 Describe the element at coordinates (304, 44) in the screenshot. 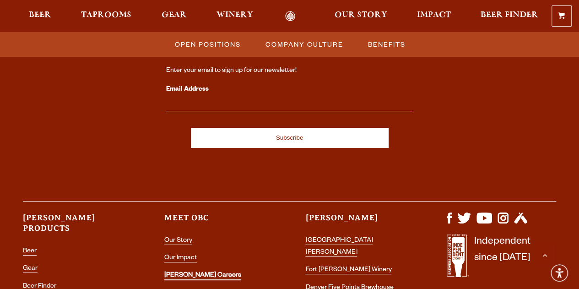

I see `span: Company Culture` at that location.